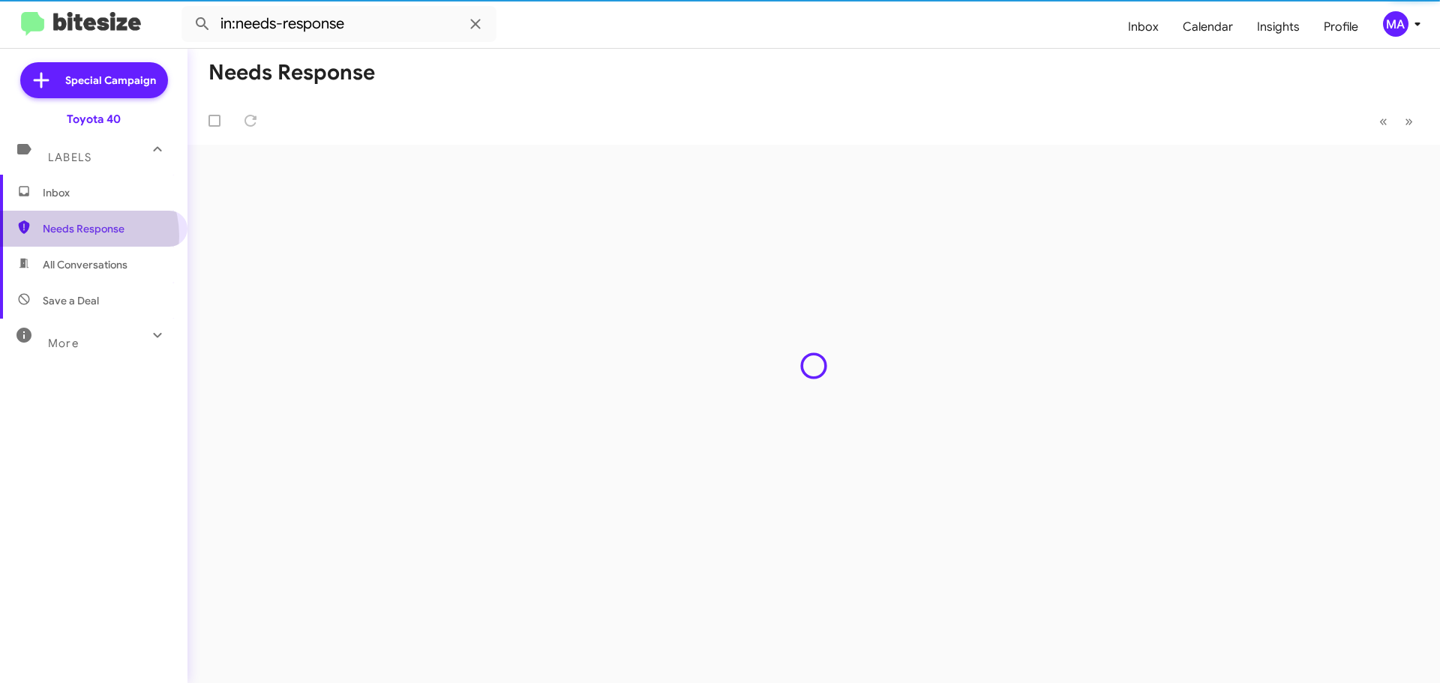  Describe the element at coordinates (1278, 27) in the screenshot. I see `span: Insights` at that location.